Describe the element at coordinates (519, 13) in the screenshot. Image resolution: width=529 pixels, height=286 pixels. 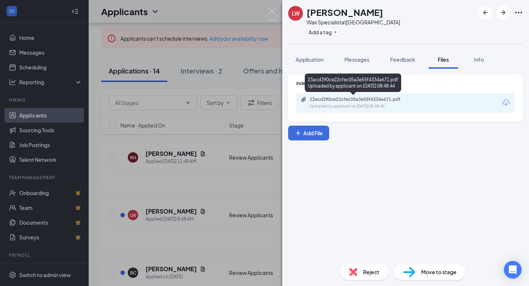
I see `svg: Ellipses` at that location.